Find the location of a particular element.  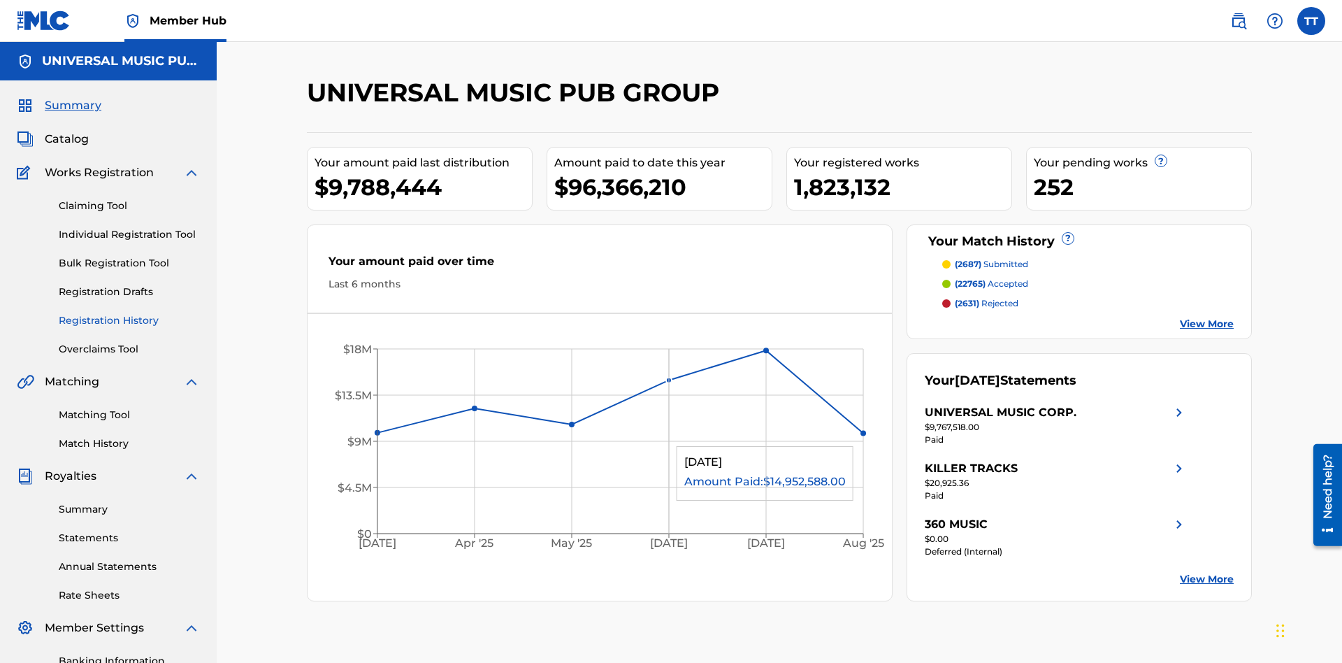

img: Catalog is located at coordinates (25, 139).